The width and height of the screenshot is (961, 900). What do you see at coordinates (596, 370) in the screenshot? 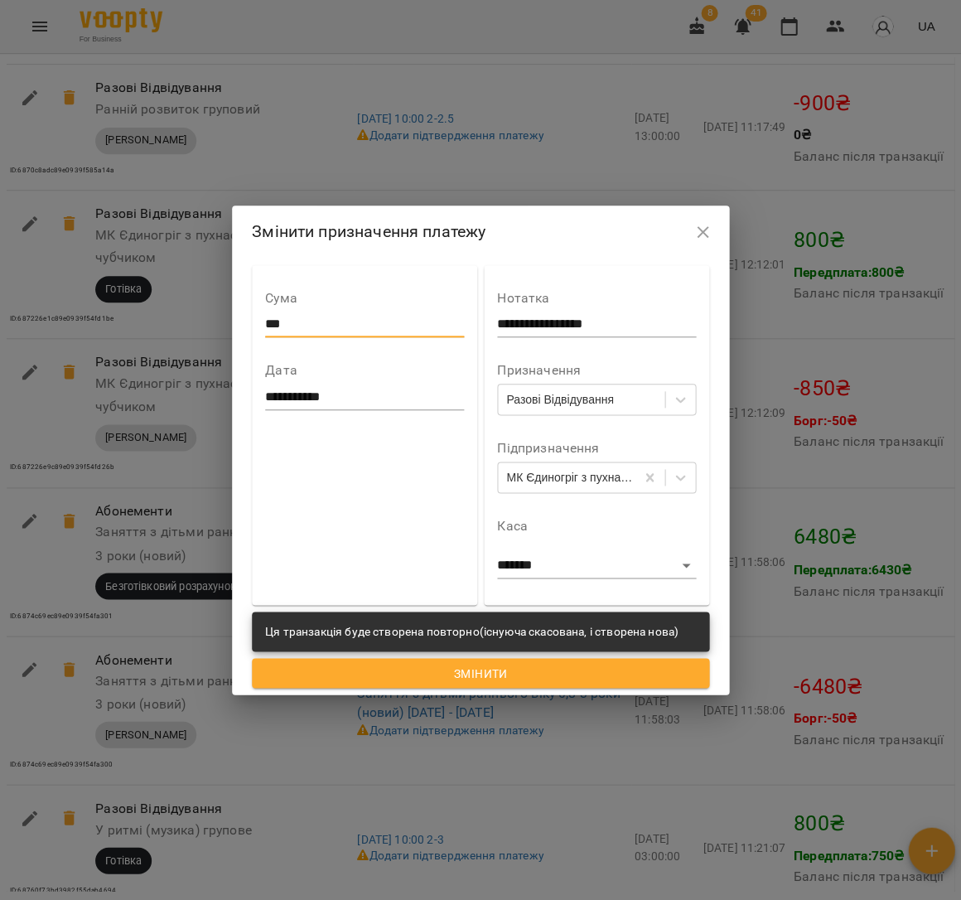
I see `label: Призначення` at bounding box center [596, 370].